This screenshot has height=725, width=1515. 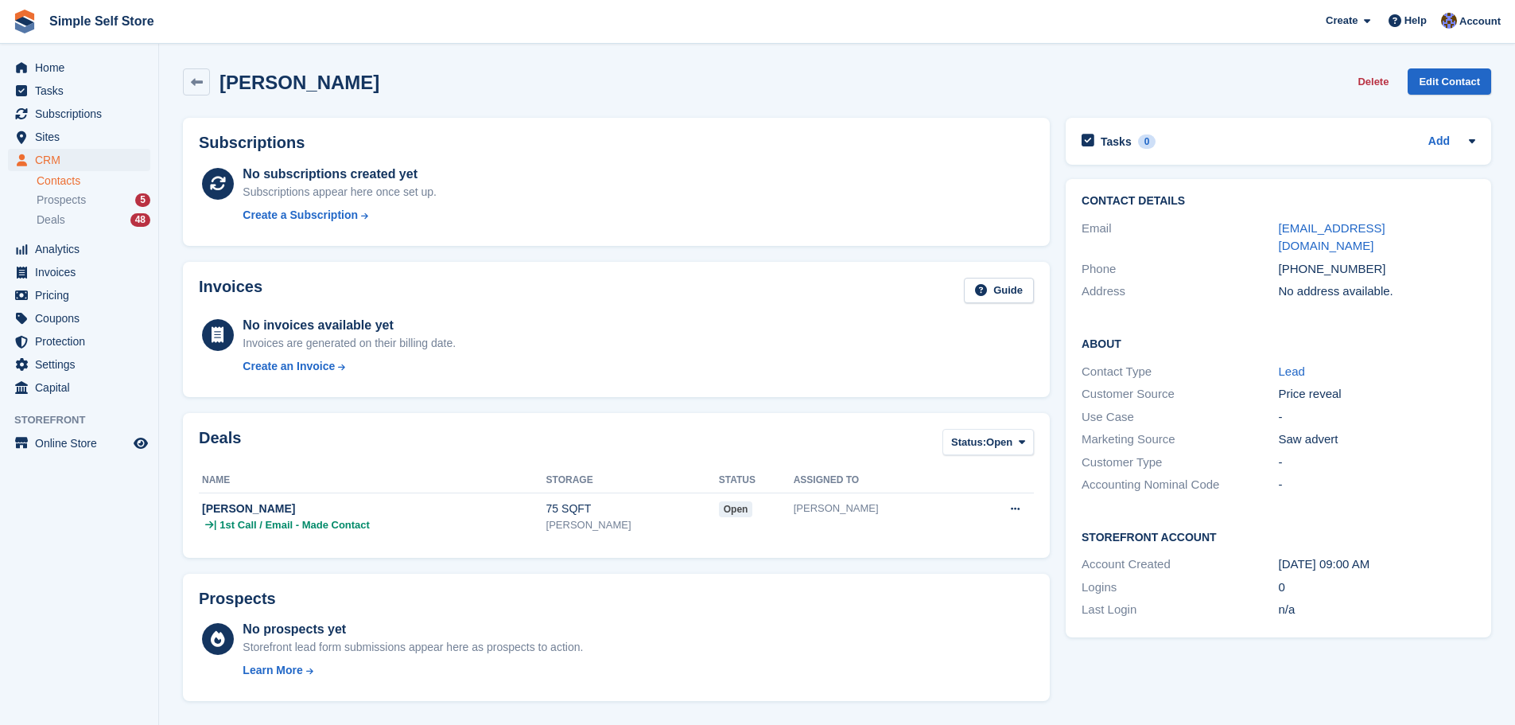 What do you see at coordinates (1278, 201) in the screenshot?
I see `h2: Contact Details` at bounding box center [1278, 201].